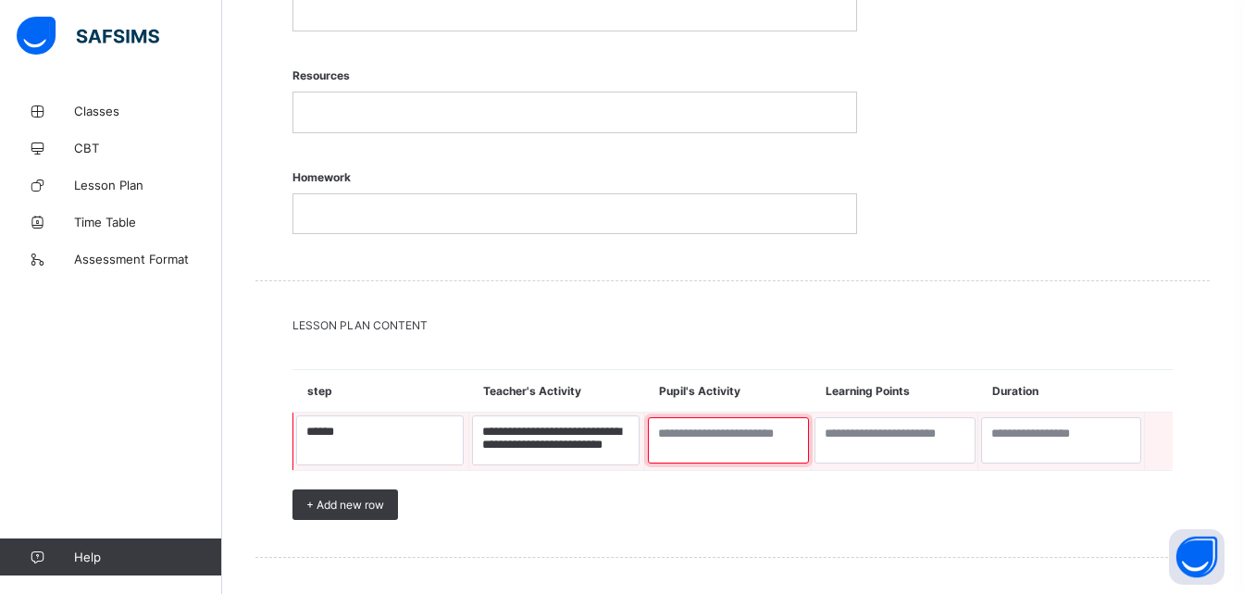  What do you see at coordinates (732, 325) in the screenshot?
I see `span: LESSON PLAN CONTENT` at bounding box center [732, 325].